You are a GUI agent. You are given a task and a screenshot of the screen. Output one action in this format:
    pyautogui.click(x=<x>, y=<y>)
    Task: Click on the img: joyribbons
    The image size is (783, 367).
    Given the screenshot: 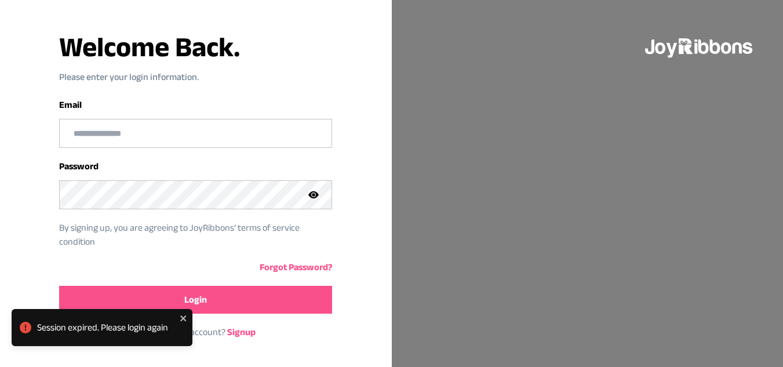 What is the action you would take?
    pyautogui.click(x=699, y=46)
    